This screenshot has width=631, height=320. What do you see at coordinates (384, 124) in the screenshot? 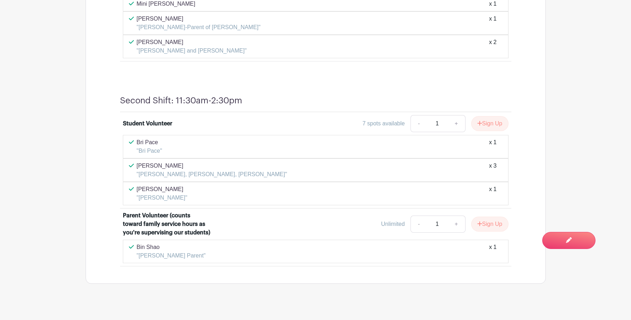
I see `div: 7 spots available` at bounding box center [384, 124].